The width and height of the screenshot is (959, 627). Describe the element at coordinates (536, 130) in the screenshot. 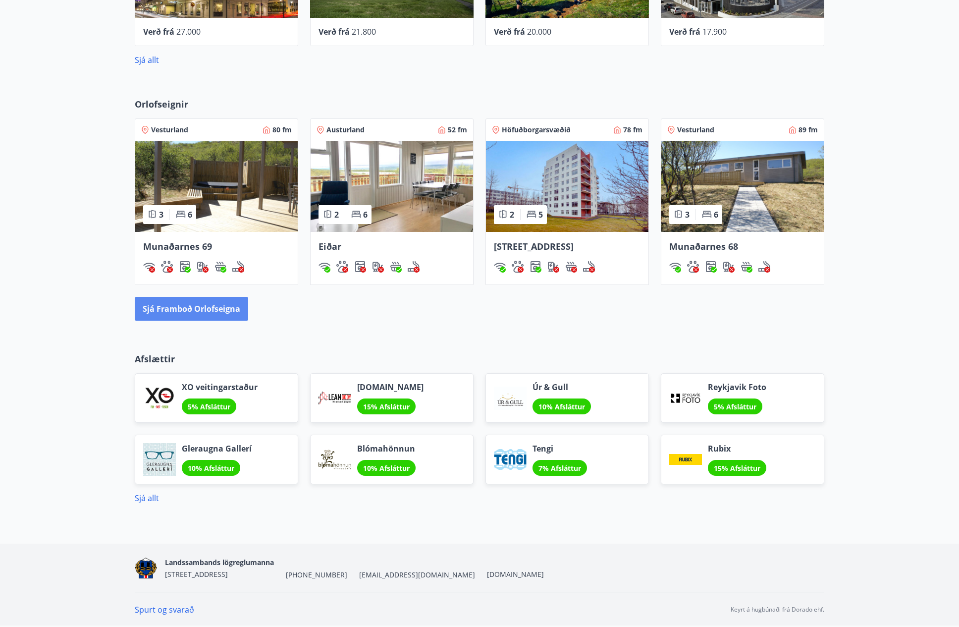

I see `span: Höfuðborgarsvæðið` at that location.